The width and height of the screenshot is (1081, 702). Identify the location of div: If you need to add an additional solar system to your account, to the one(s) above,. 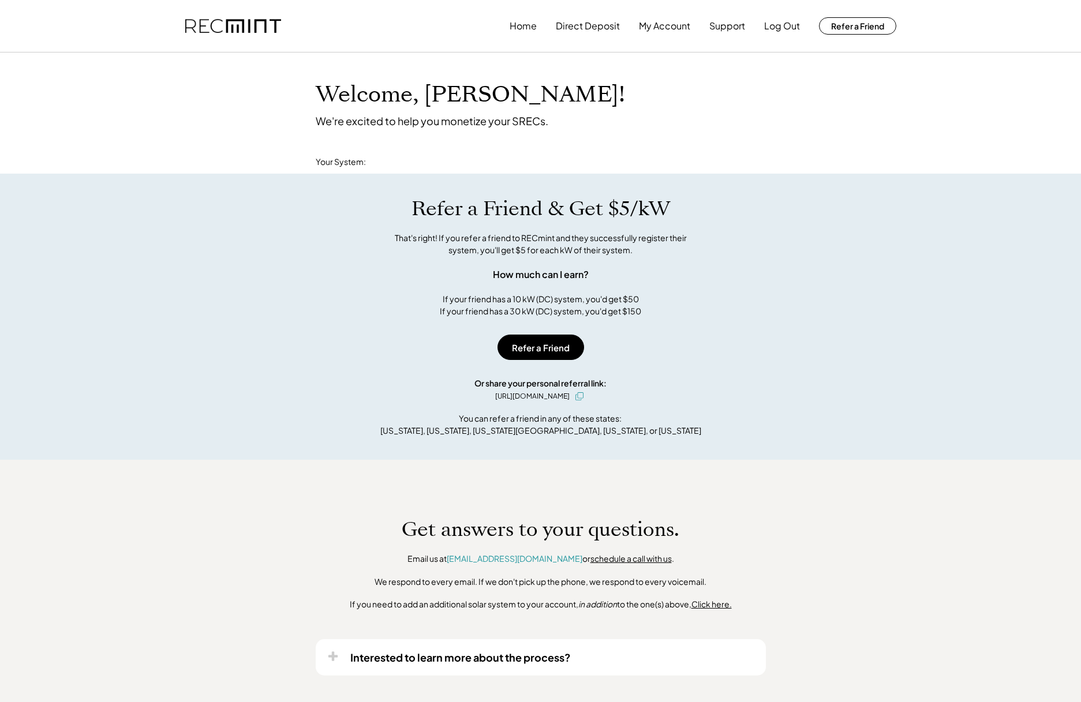
(541, 605).